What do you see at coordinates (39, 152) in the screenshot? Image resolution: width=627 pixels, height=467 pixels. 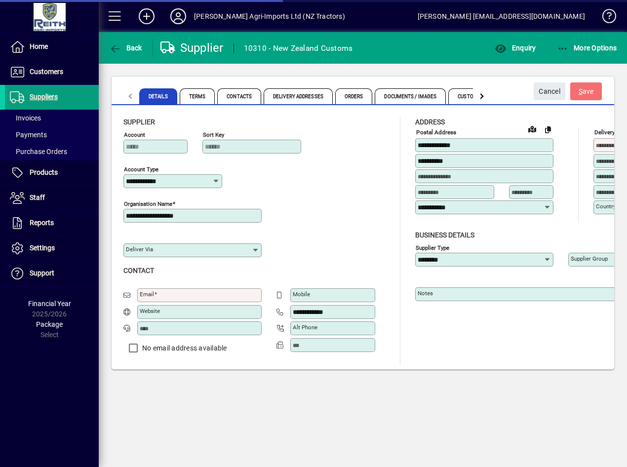 I see `span: Purchase Orders` at bounding box center [39, 152].